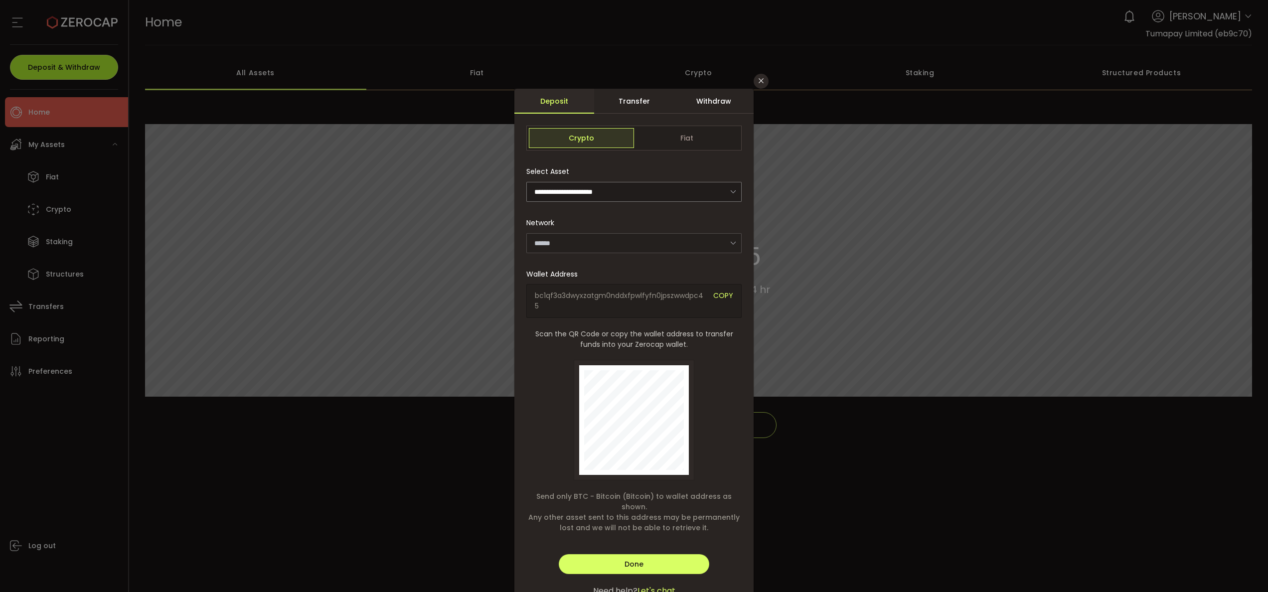 This screenshot has width=1268, height=592. What do you see at coordinates (634, 101) in the screenshot?
I see `div: Transfer` at bounding box center [634, 101].